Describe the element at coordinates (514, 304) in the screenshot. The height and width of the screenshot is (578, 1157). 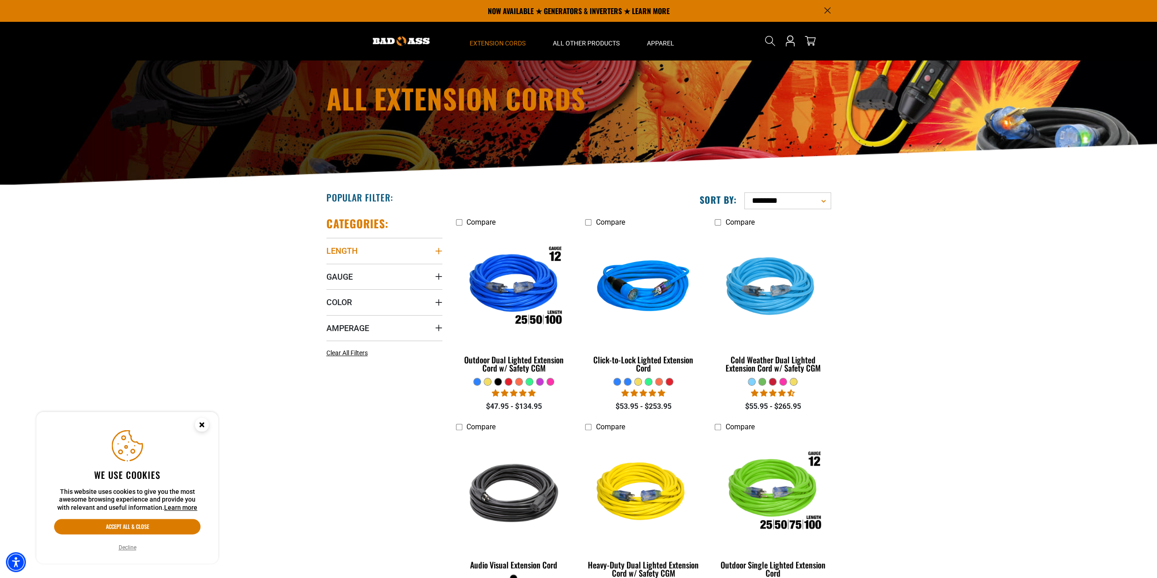
I see `a: Outdoor Dual Lighted Extension Cord w/ Safety CGM Outdoor Dual Lighted Extension Cord w/ Safety CGM` at that location.